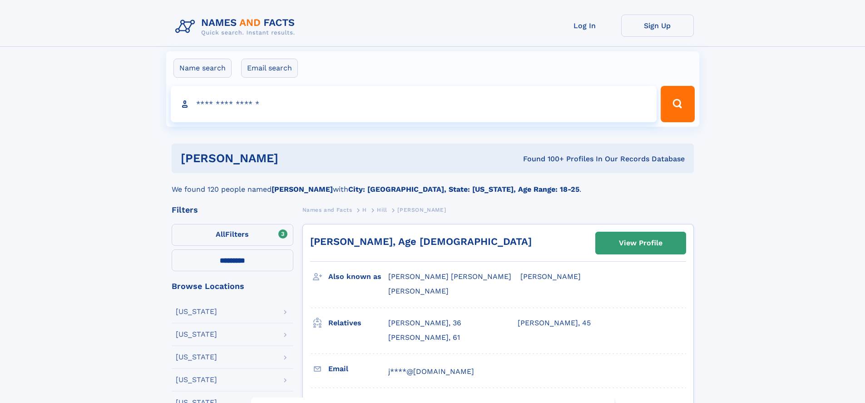  Describe the element at coordinates (382, 210) in the screenshot. I see `span: Hill` at that location.